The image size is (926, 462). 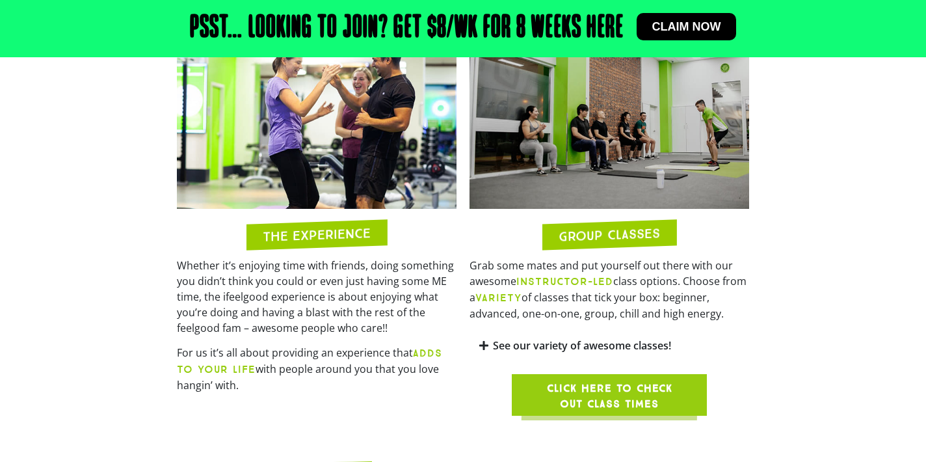 What do you see at coordinates (610, 290) in the screenshot?
I see `p: Grab some mates and put yourself out there with our awesome class options. Choose from a of class...` at bounding box center [610, 290].